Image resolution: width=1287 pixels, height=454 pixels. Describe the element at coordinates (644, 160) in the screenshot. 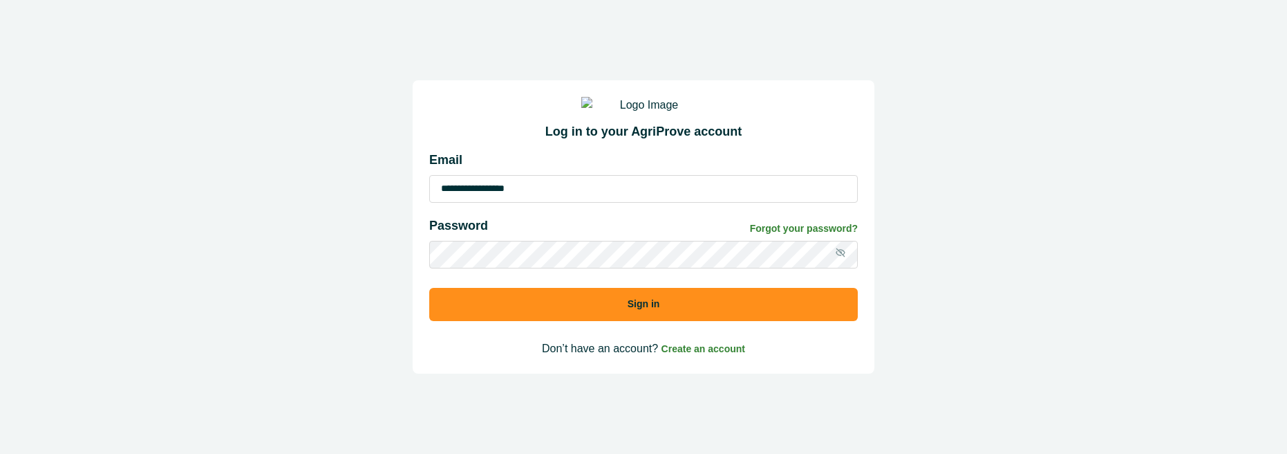

I see `p: Email` at that location.